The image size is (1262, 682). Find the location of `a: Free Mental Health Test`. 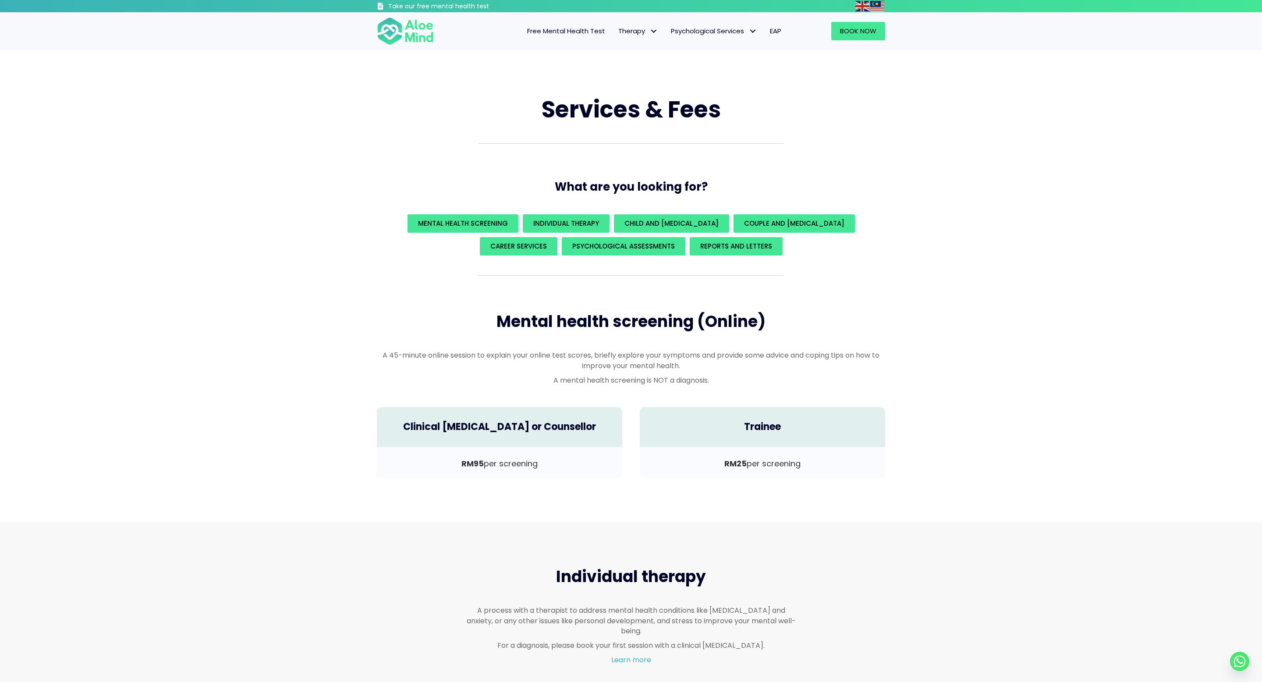

a: Free Mental Health Test is located at coordinates (566, 31).